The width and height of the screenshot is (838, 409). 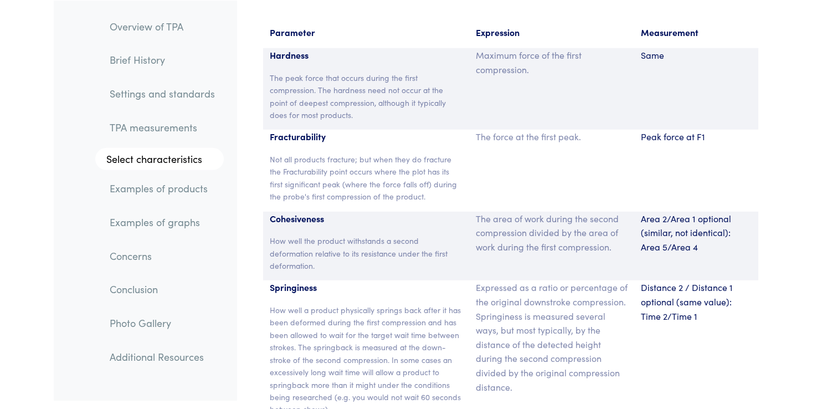 I want to click on p: Springiness, so click(x=366, y=287).